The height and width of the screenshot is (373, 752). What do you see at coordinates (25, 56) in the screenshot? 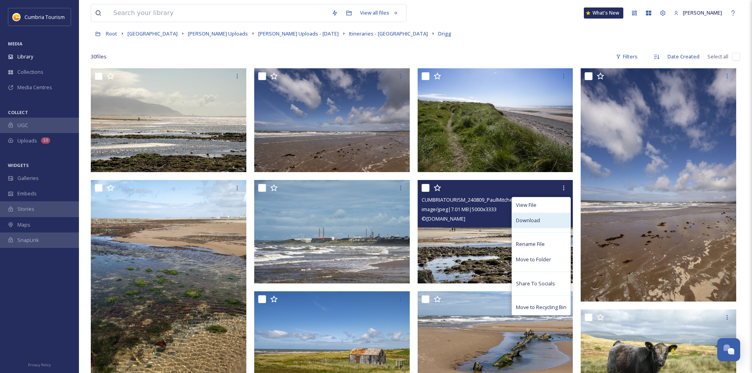
I see `span: Library` at bounding box center [25, 56].